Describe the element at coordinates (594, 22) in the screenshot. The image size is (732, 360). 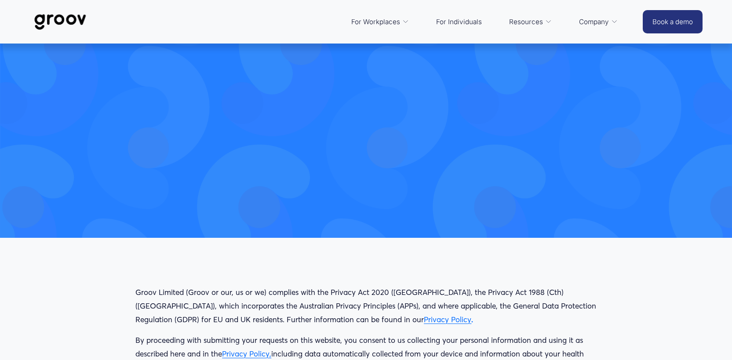
I see `span: Company` at that location.